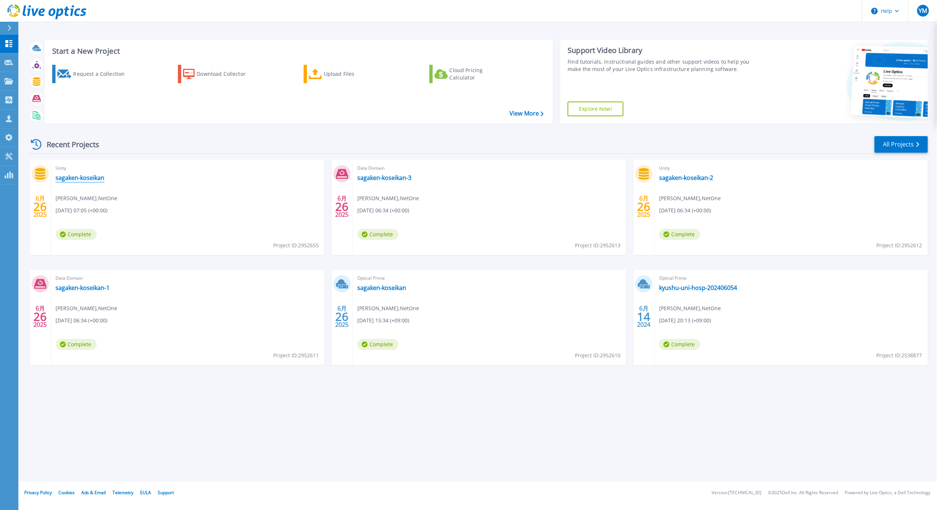 This screenshot has width=937, height=510. Describe the element at coordinates (598, 355) in the screenshot. I see `span: Project ID: 2952610` at that location.